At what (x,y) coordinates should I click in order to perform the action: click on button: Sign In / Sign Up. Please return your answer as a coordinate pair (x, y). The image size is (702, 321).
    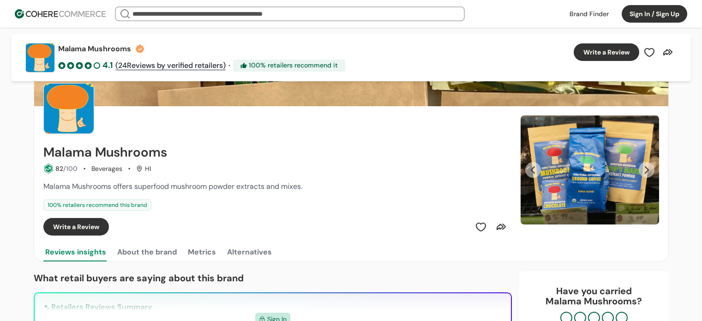
    Looking at the image, I should click on (654, 14).